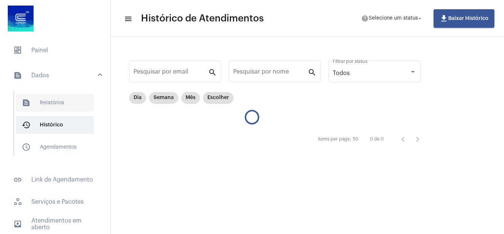 The image size is (504, 234). Describe the element at coordinates (270, 73) in the screenshot. I see `input: Pesquisar por nome` at that location.